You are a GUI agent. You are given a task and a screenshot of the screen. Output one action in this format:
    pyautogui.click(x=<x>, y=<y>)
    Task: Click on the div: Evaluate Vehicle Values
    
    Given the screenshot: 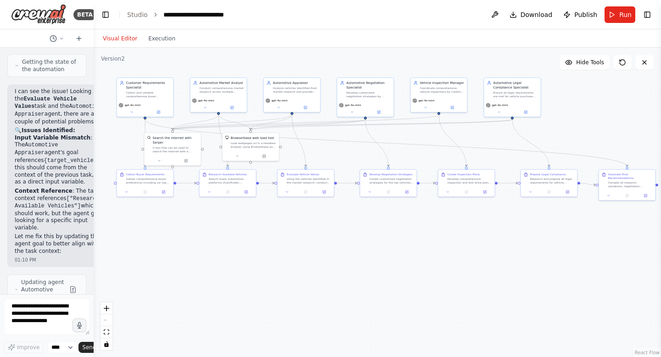 What is the action you would take?
    pyautogui.click(x=303, y=174)
    